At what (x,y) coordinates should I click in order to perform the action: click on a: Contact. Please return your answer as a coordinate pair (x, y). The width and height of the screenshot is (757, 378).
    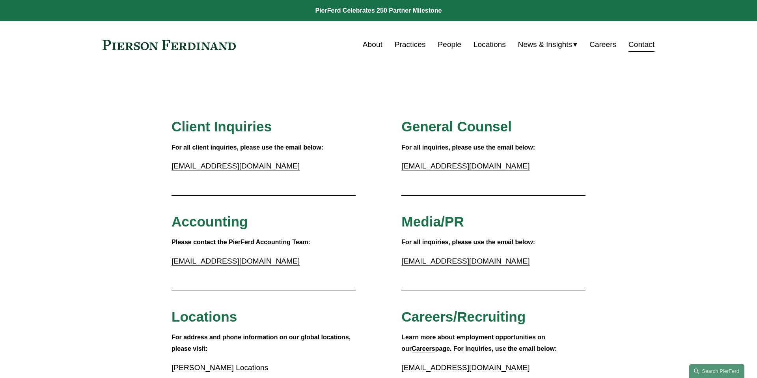
    Looking at the image, I should click on (641, 45).